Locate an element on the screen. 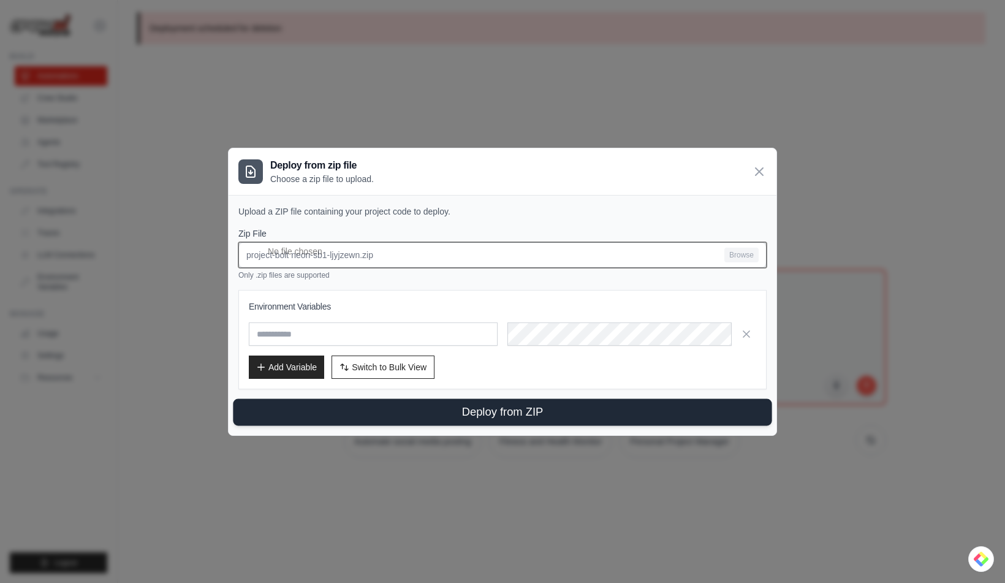 The width and height of the screenshot is (1005, 583). button: Switch to Bulk View is located at coordinates (383, 367).